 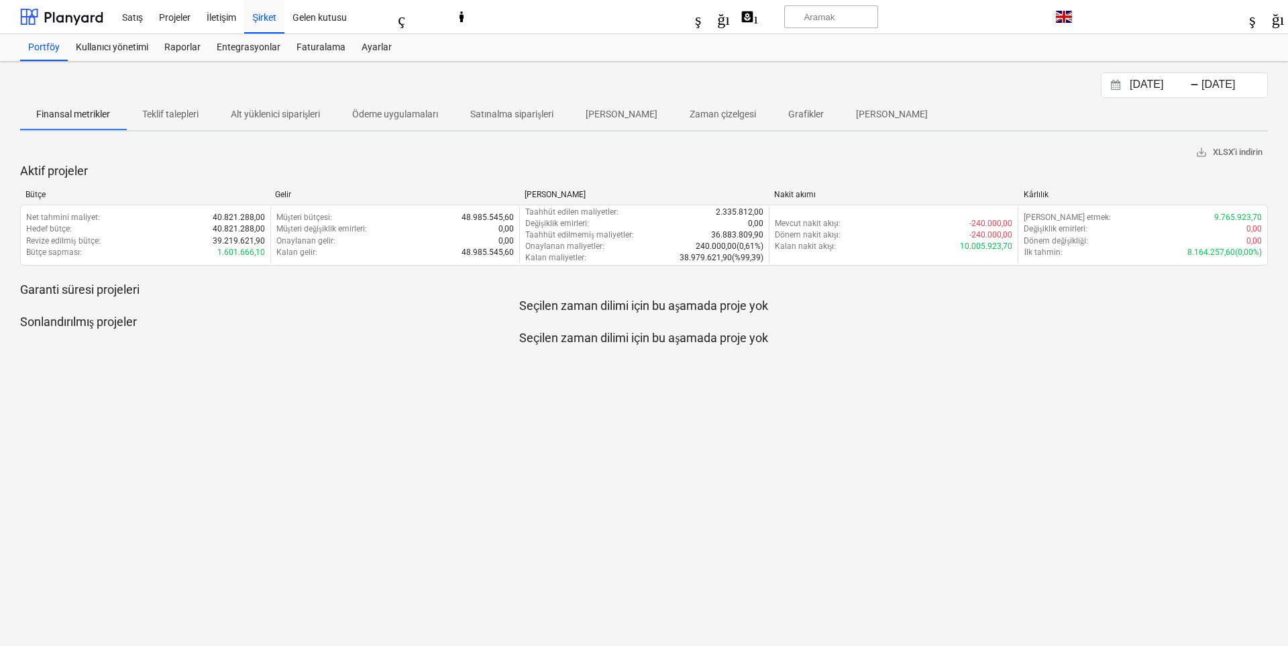 I want to click on font: Onaylanan maliyetler, so click(x=563, y=246).